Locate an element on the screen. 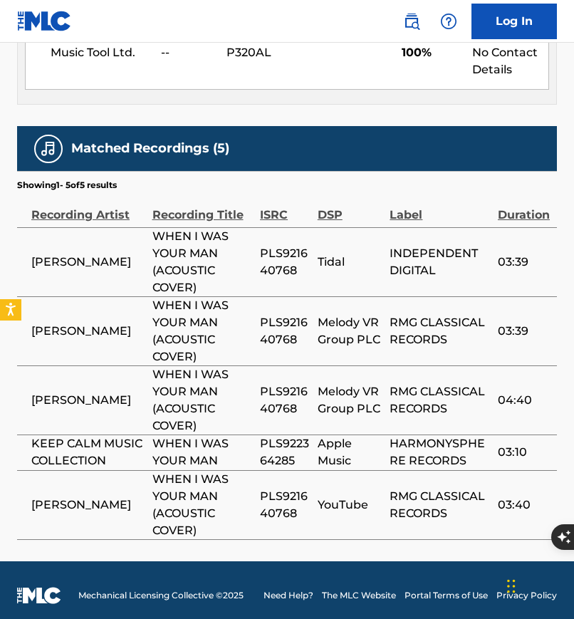 This screenshot has height=619, width=574. div: Label is located at coordinates (440, 207).